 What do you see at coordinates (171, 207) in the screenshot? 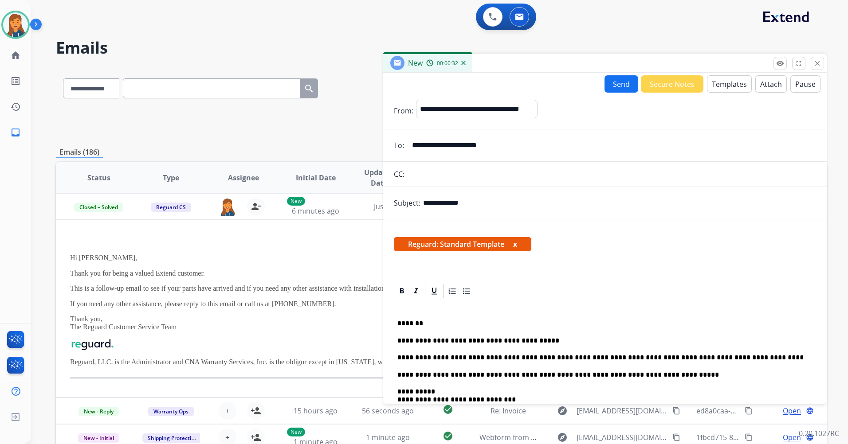
I see `span: Reguard CS` at bounding box center [171, 207].